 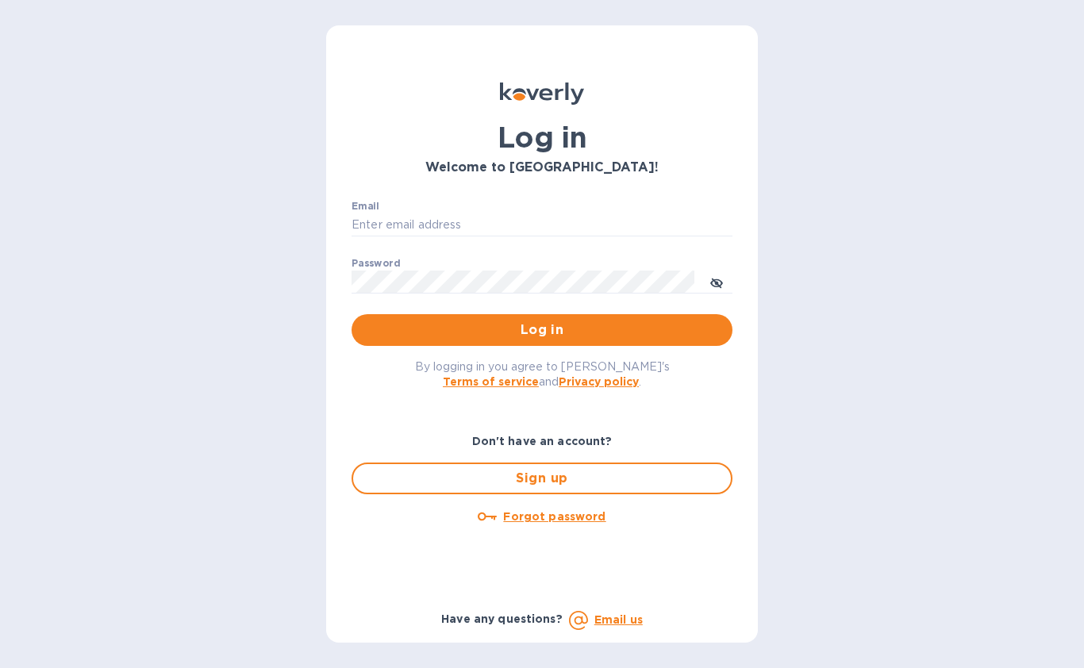 I want to click on button: Sign up, so click(x=542, y=478).